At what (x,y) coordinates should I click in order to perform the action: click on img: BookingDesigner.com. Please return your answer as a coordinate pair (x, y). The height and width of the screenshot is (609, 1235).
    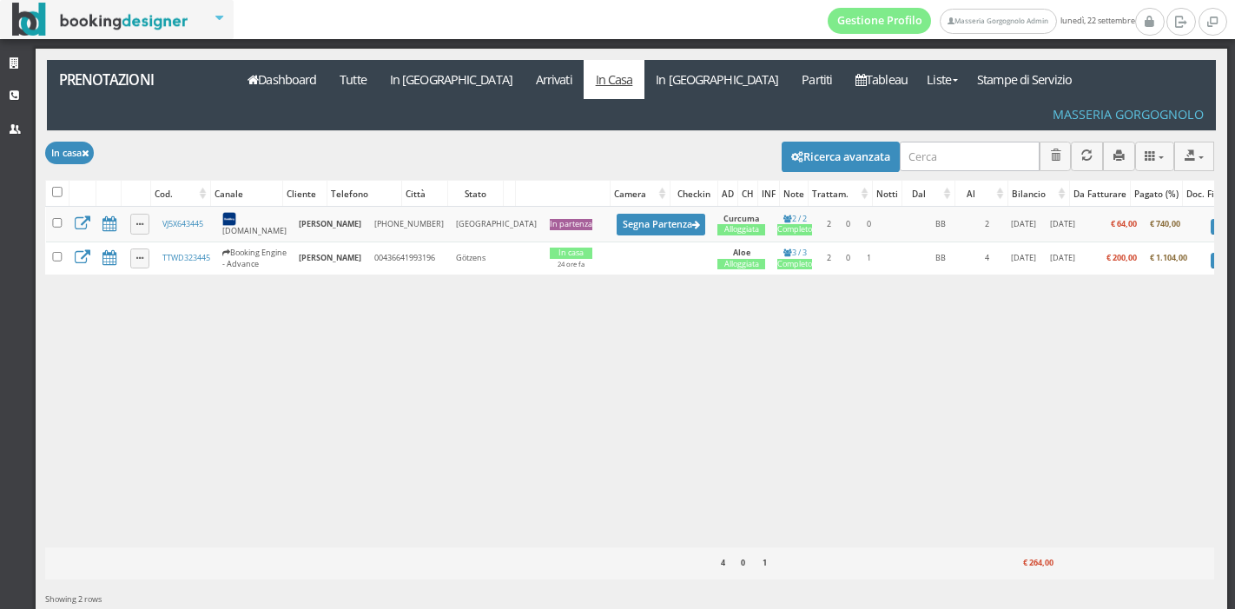
    Looking at the image, I should click on (100, 19).